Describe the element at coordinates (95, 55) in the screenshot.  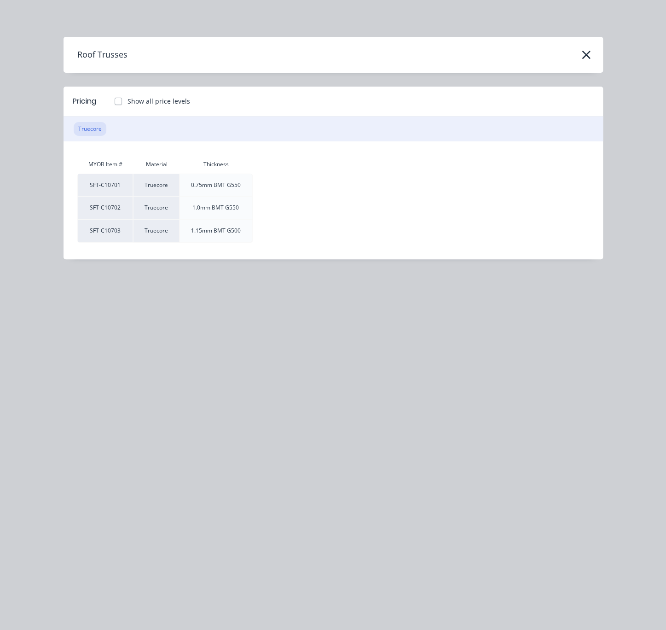
I see `h4: Roof Trusses` at that location.